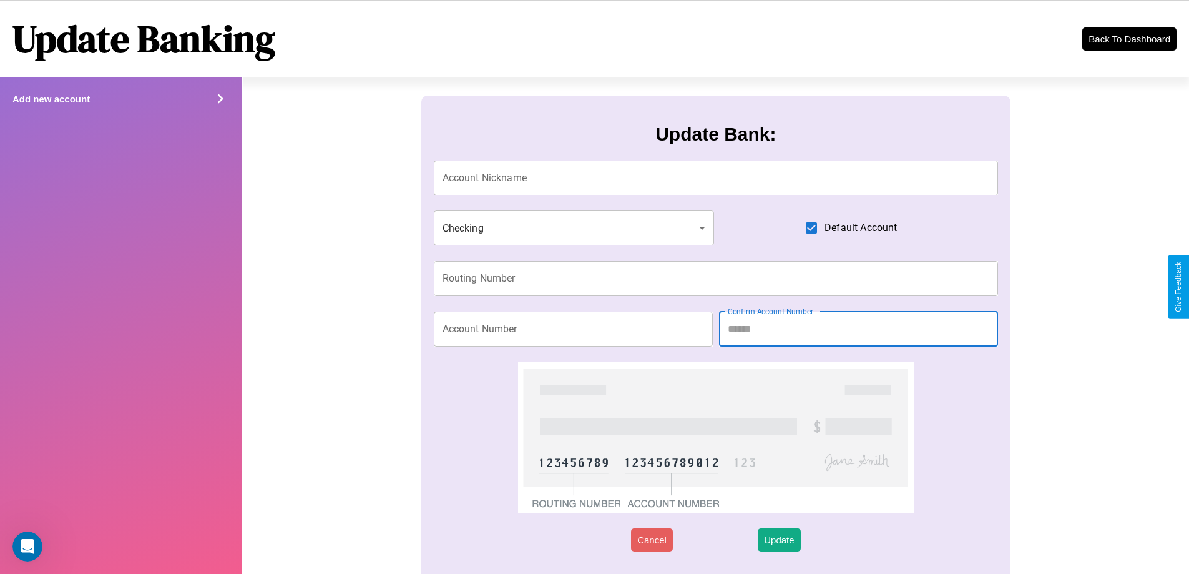 This screenshot has width=1189, height=574. Describe the element at coordinates (652, 539) in the screenshot. I see `button: Cancel` at that location.